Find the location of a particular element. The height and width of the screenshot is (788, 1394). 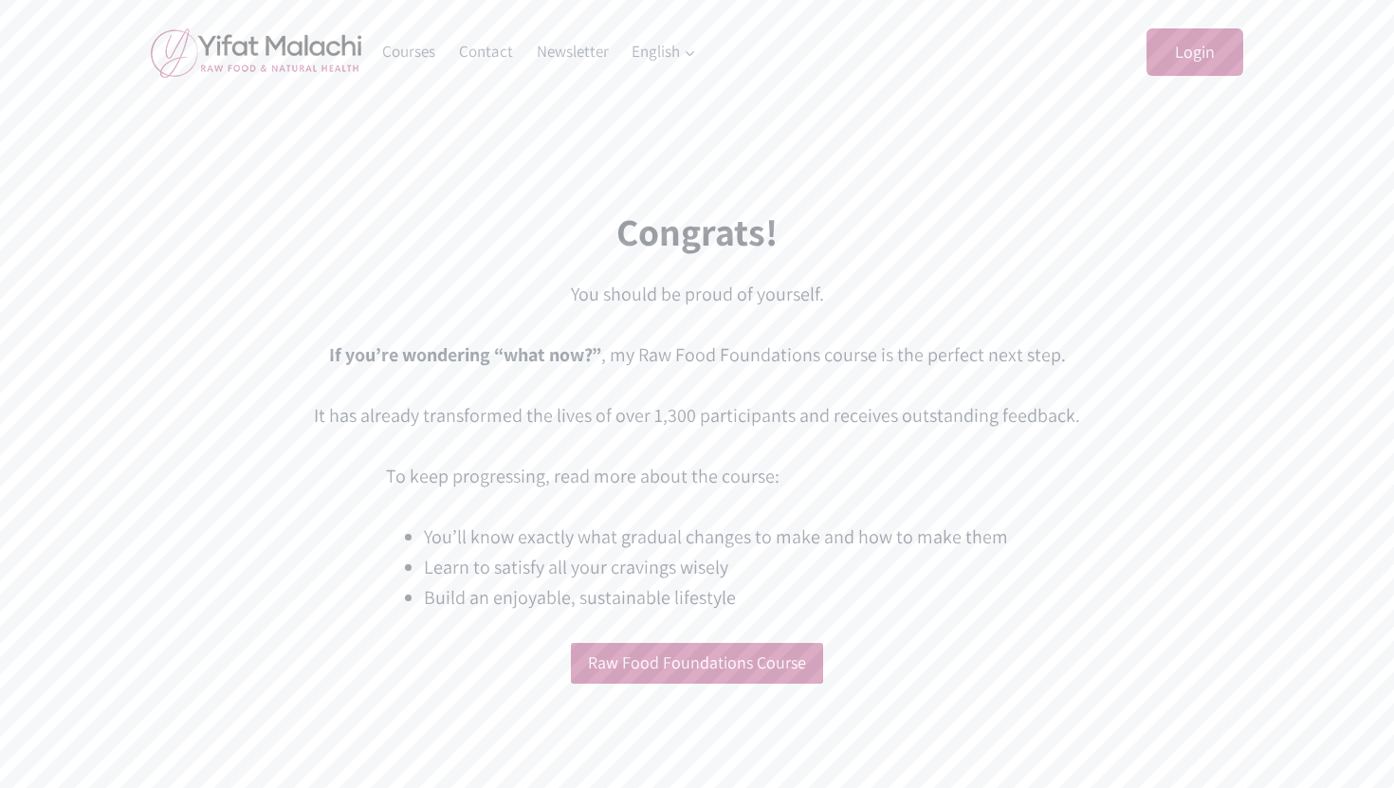

img: yifat_logo41_en.png is located at coordinates (256, 52).